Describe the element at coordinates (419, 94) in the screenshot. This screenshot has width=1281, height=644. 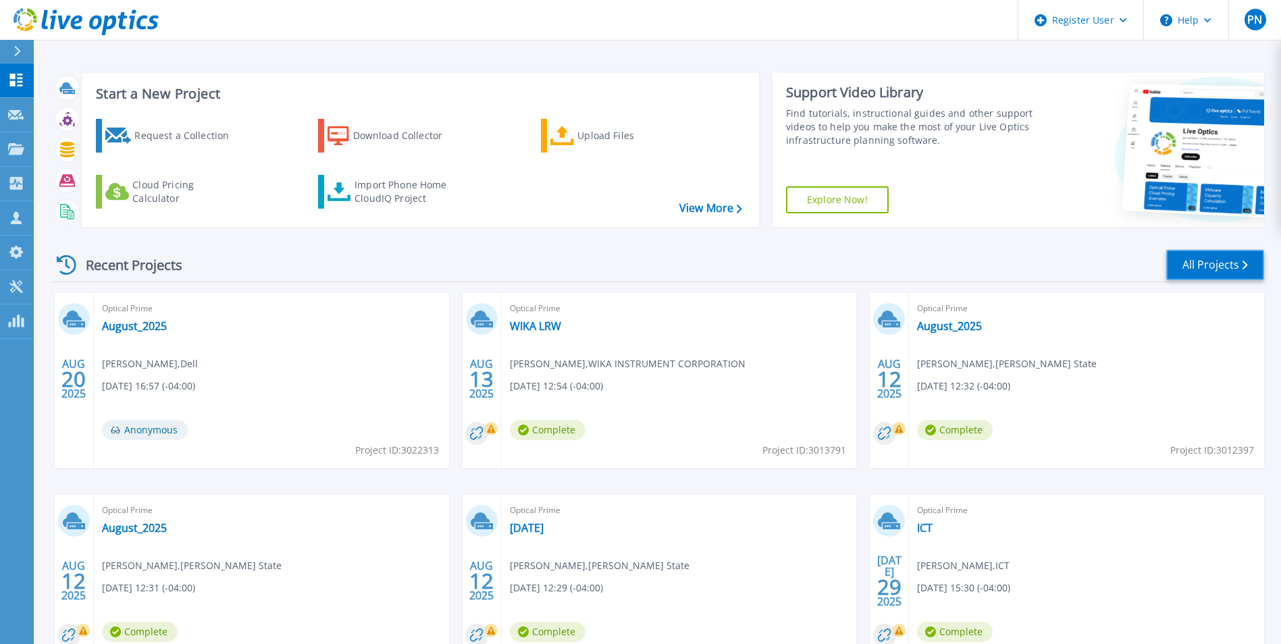
I see `h3: Start a New Project` at that location.